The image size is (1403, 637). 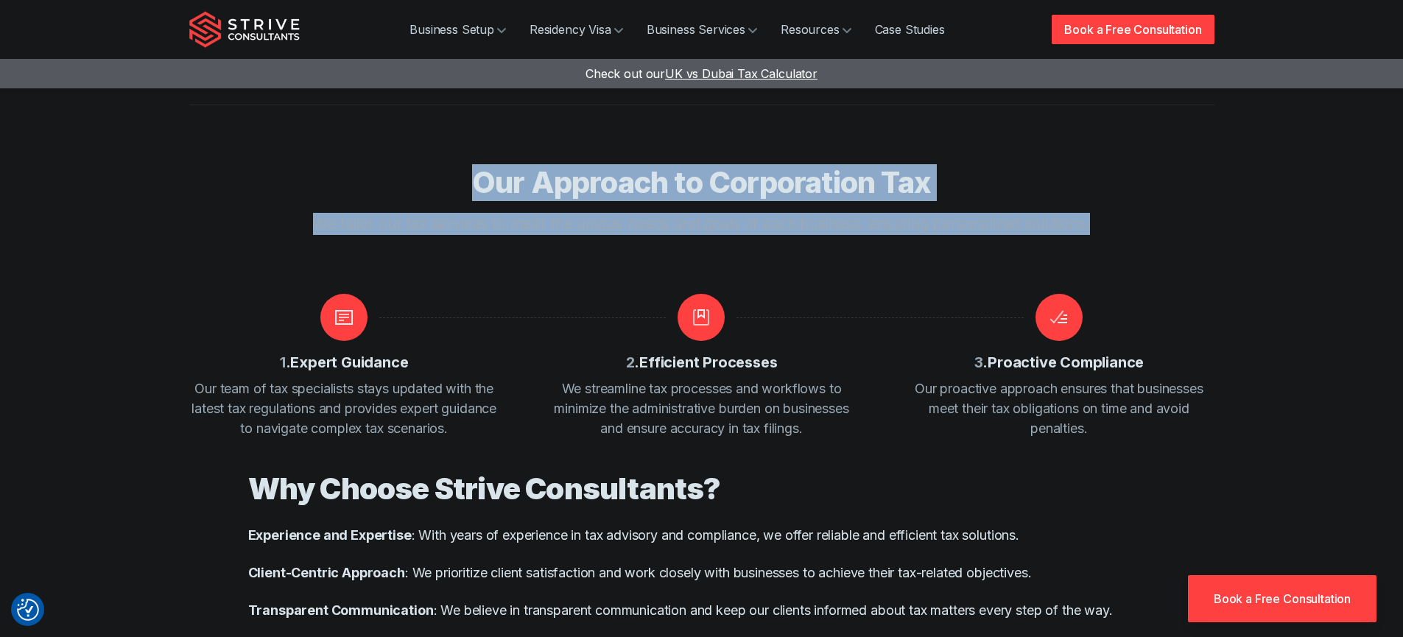 I want to click on p: We streamline tax processes and workflows to minimize the administrative burden on businesses and..., so click(x=701, y=408).